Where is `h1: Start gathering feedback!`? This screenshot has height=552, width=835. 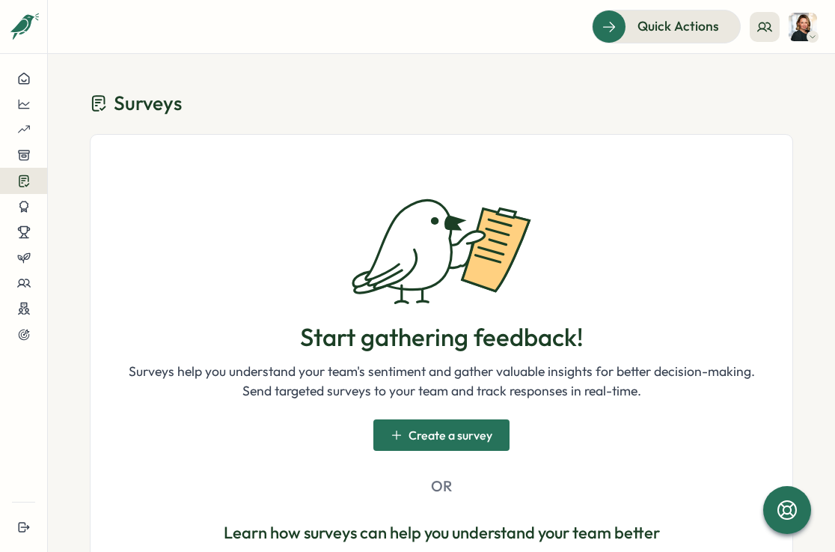 h1: Start gathering feedback! is located at coordinates (442, 337).